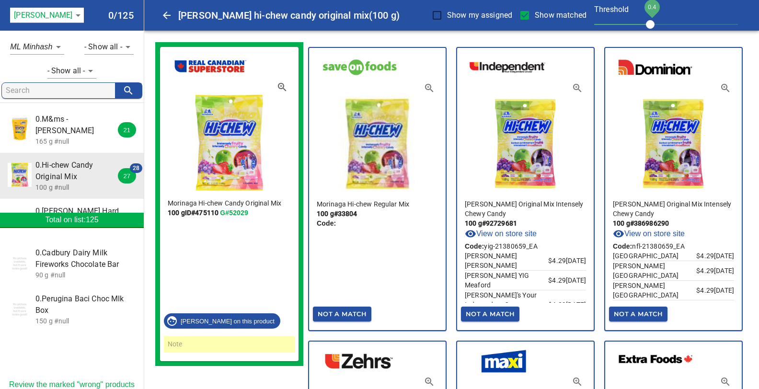 Image resolution: width=759 pixels, height=389 pixels. What do you see at coordinates (377, 204) in the screenshot?
I see `p: Morinaga Hi-chew Regular Mix` at bounding box center [377, 204].